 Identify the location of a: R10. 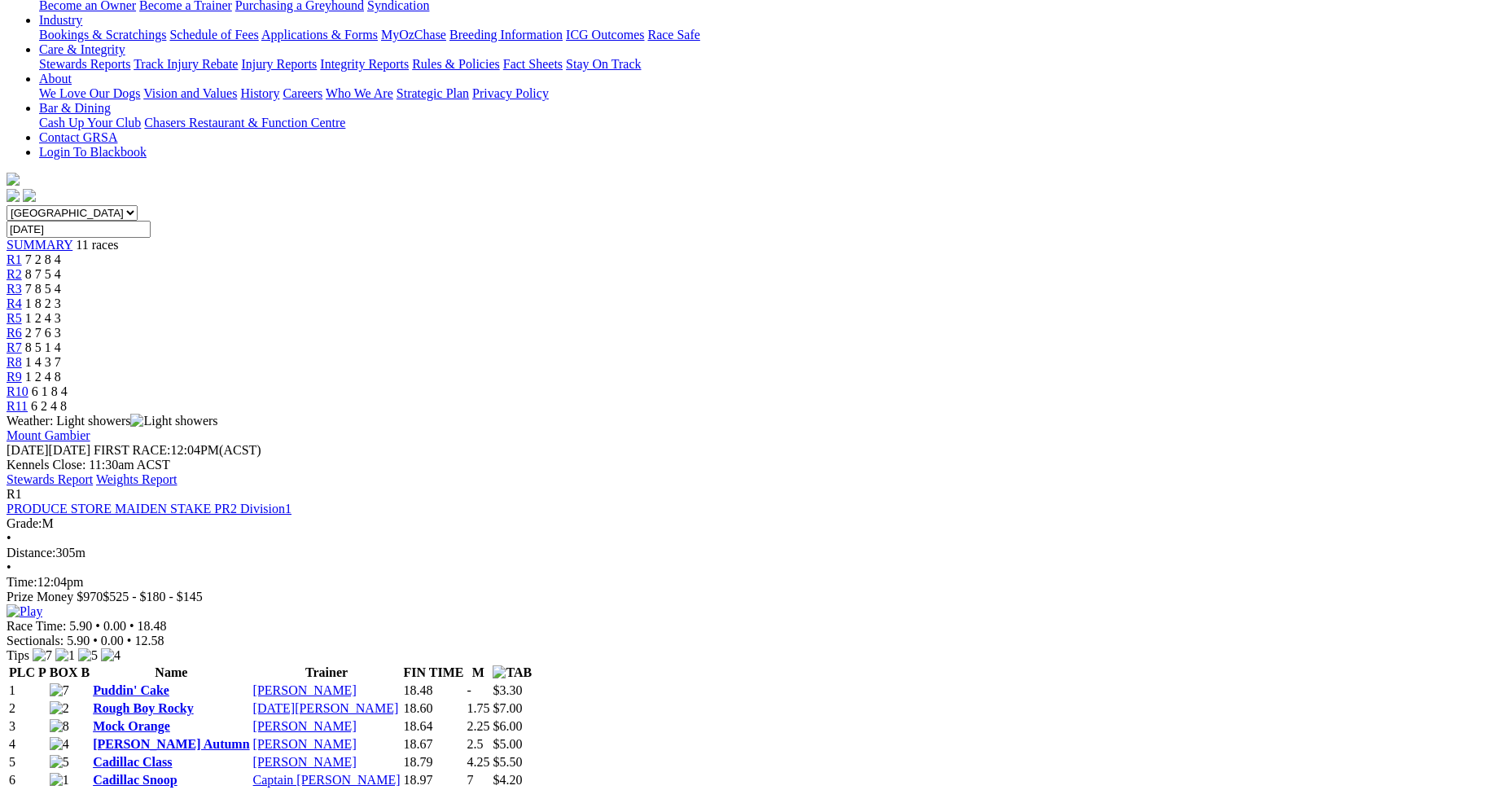
(17, 391).